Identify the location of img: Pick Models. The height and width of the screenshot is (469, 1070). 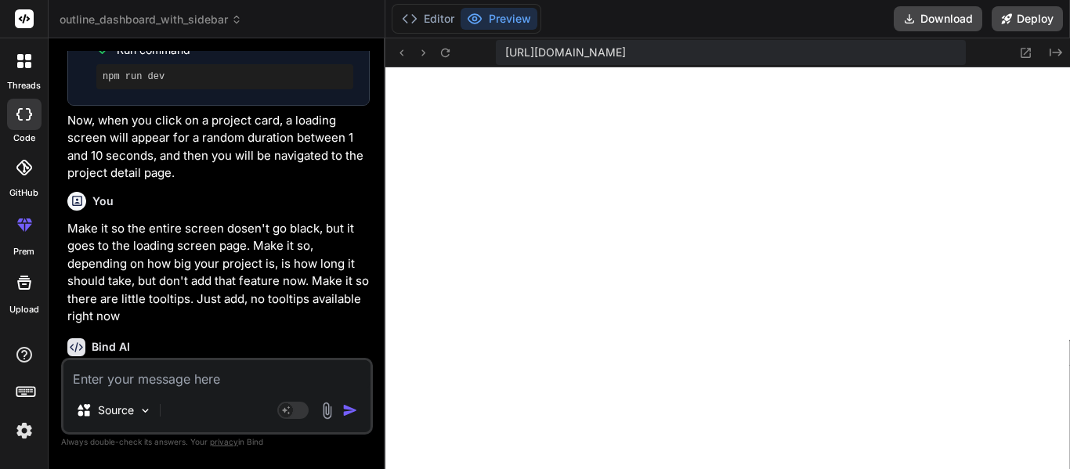
(145, 410).